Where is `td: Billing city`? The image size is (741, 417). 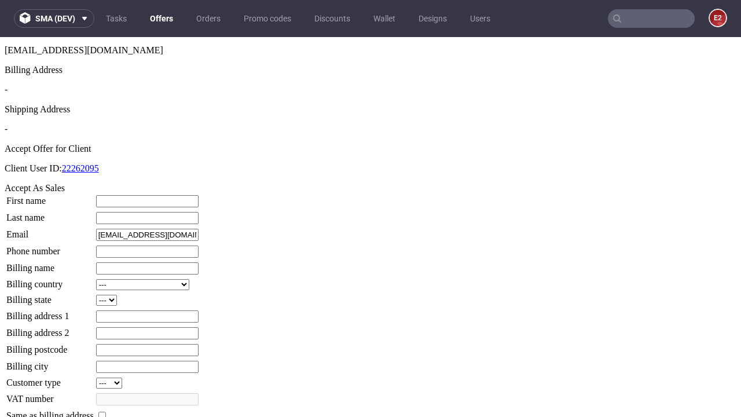 td: Billing city is located at coordinates (50, 330).